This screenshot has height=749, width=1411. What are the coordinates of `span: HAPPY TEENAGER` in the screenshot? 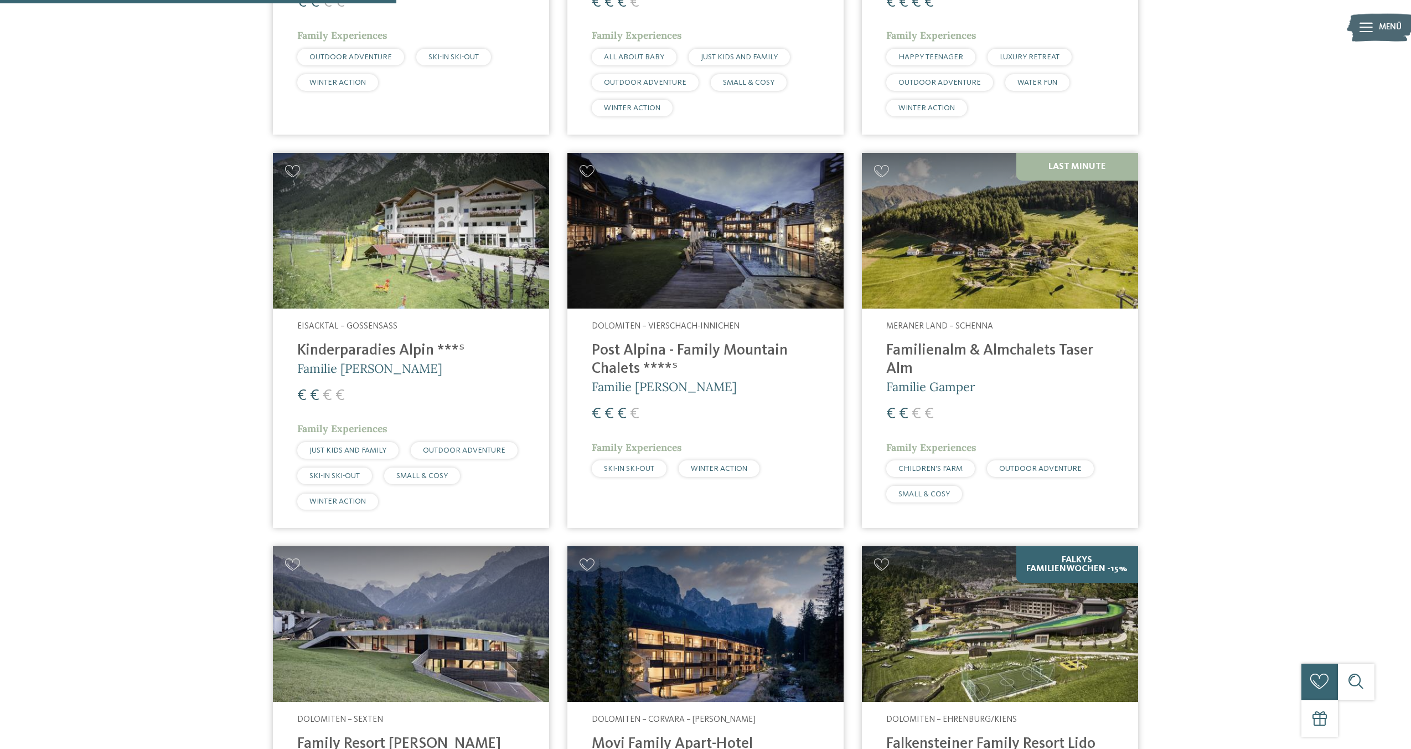 It's located at (931, 57).